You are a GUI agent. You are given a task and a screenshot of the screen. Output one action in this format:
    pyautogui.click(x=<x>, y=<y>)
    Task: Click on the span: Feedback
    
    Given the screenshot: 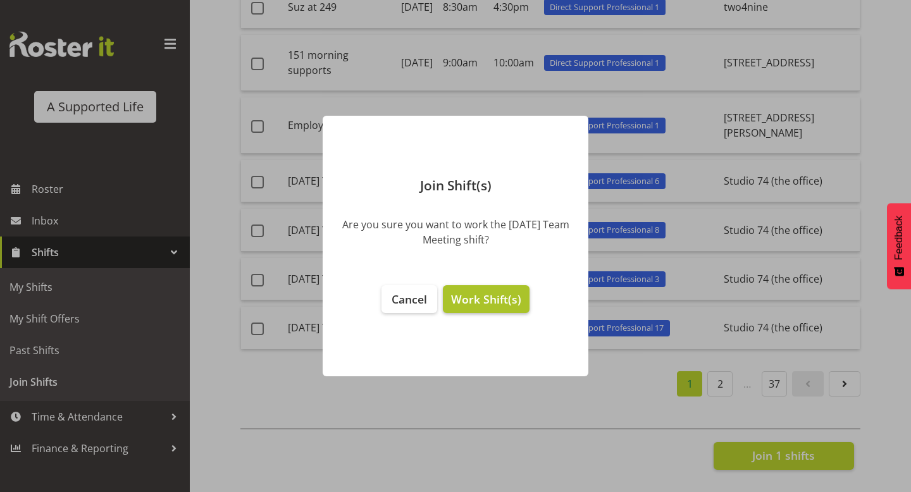 What is the action you would take?
    pyautogui.click(x=899, y=238)
    